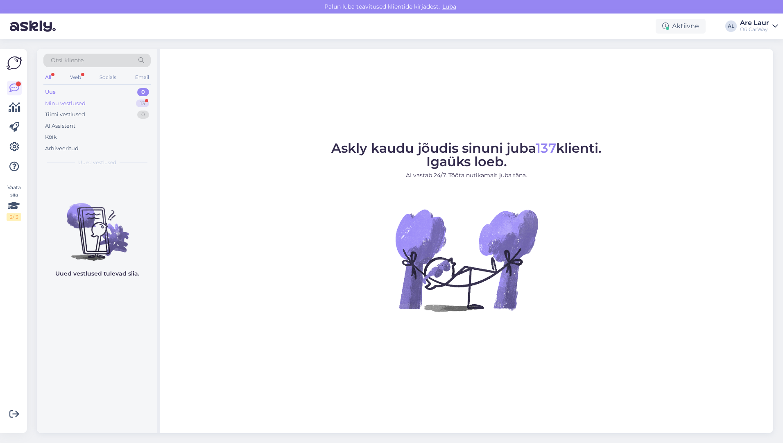 This screenshot has height=443, width=783. Describe the element at coordinates (142, 77) in the screenshot. I see `div: Email` at that location.